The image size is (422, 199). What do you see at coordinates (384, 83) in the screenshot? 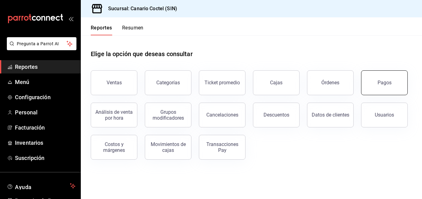
I see `button: Pagos` at bounding box center [384, 83].